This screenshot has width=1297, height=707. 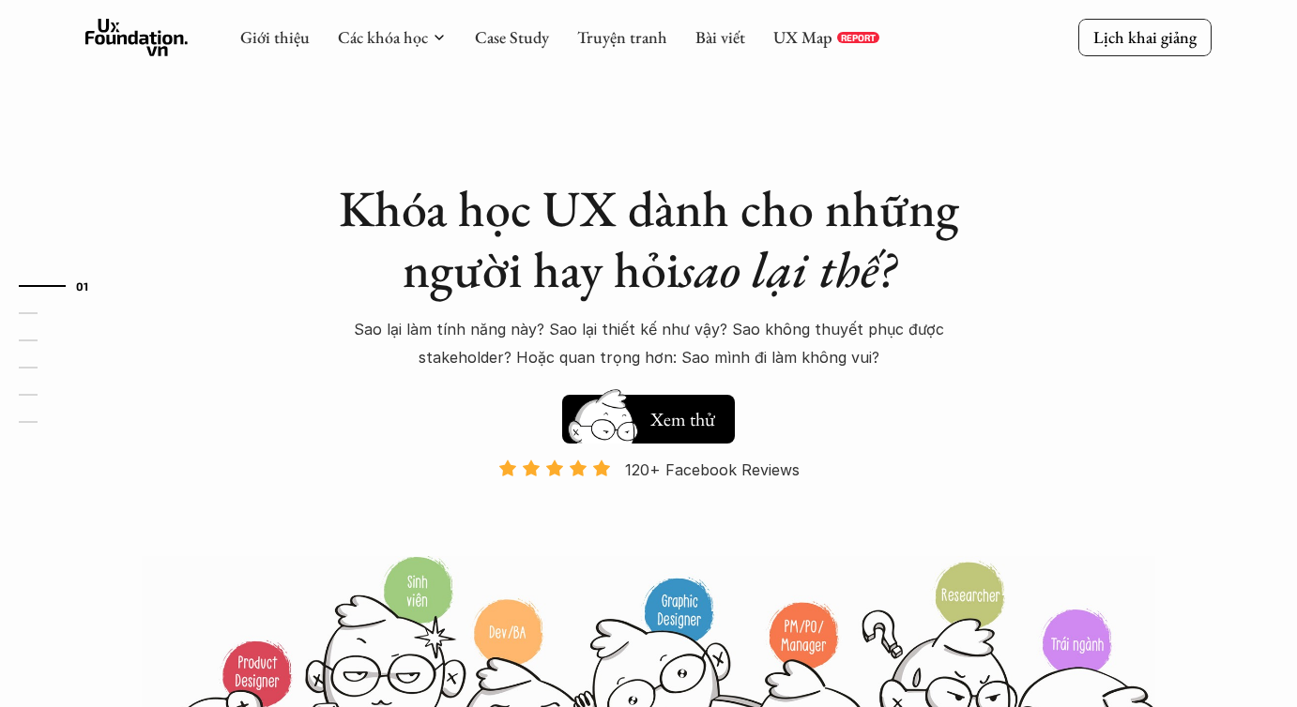 I want to click on a: 01, so click(x=63, y=286).